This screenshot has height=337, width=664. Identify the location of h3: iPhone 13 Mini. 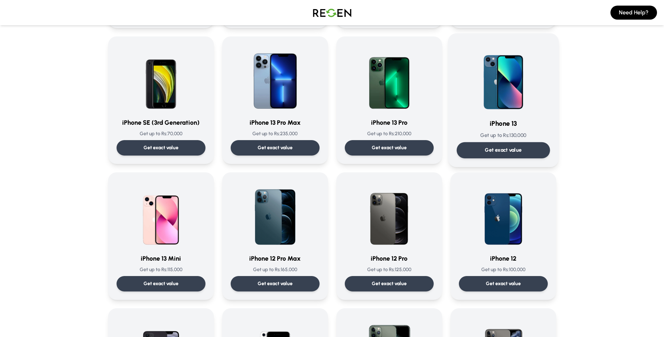
(161, 258).